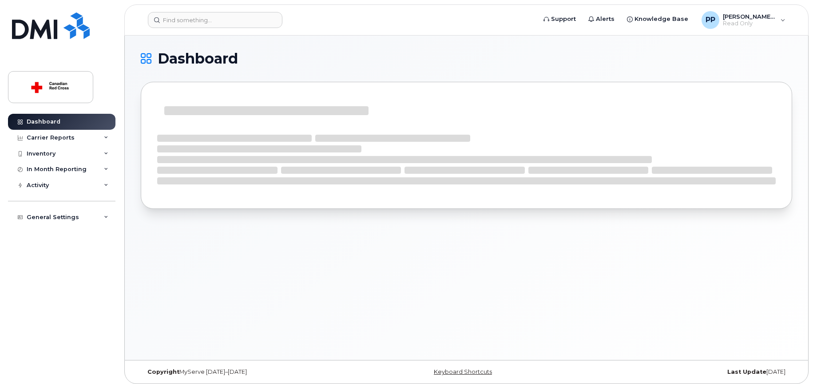 This screenshot has width=813, height=384. Describe the element at coordinates (163, 371) in the screenshot. I see `strong: Copyright` at that location.